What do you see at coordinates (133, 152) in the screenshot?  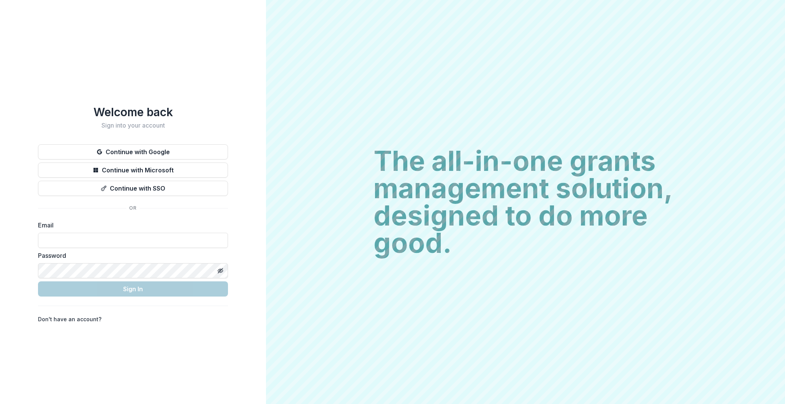 I see `button: Continue with Google` at bounding box center [133, 152].